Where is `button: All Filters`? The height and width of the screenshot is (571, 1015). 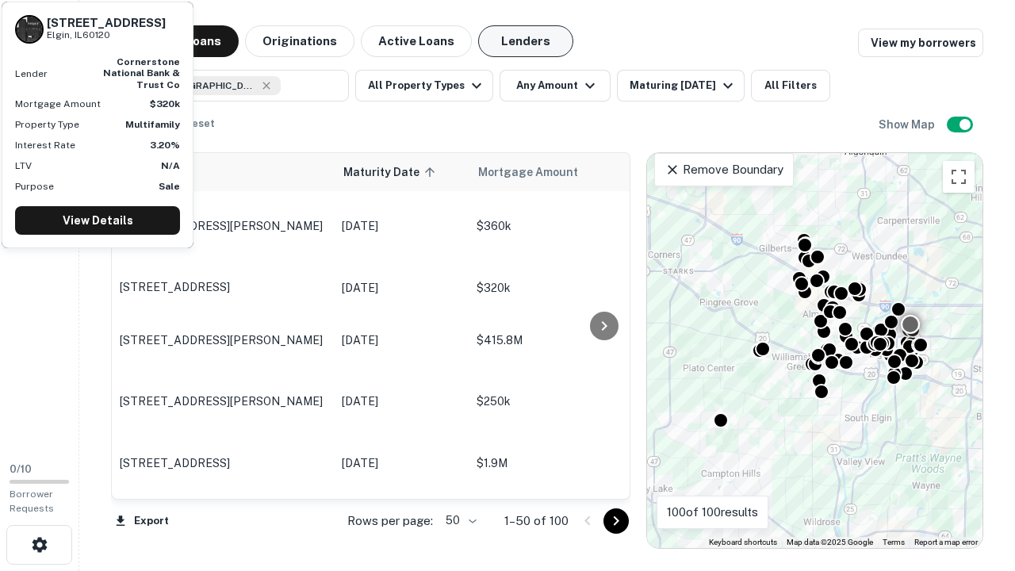
button: All Filters is located at coordinates (791, 86).